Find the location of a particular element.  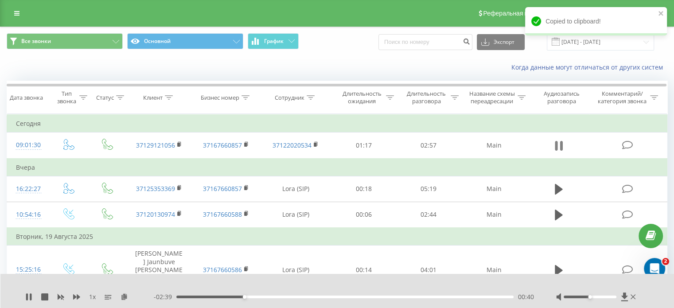

button: Экспорт is located at coordinates (500, 42).